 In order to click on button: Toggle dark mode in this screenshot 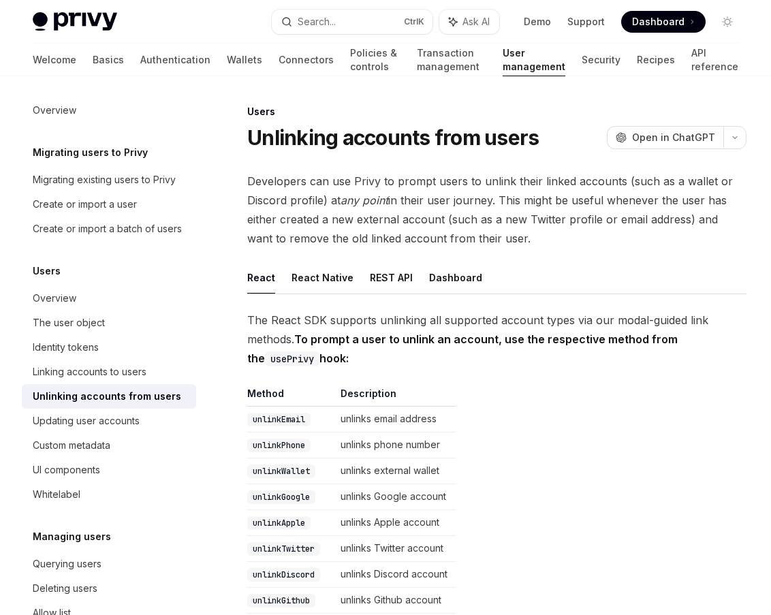, I will do `click(728, 22)`.